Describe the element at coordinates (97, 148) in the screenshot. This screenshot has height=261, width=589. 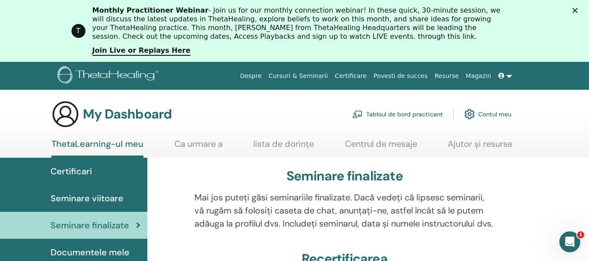
I see `a: ThetaLearning-ul meu` at that location.